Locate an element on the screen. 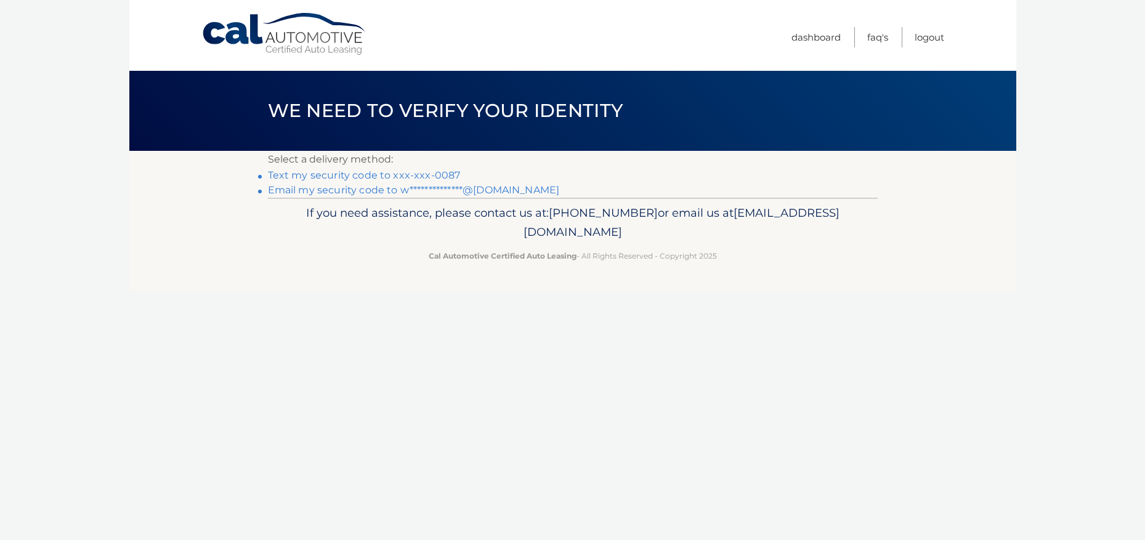 Image resolution: width=1145 pixels, height=540 pixels. a: Dashboard is located at coordinates (816, 37).